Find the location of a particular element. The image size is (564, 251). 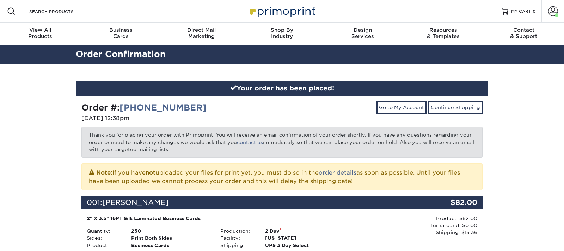

strong: Order #: is located at coordinates (144, 107).